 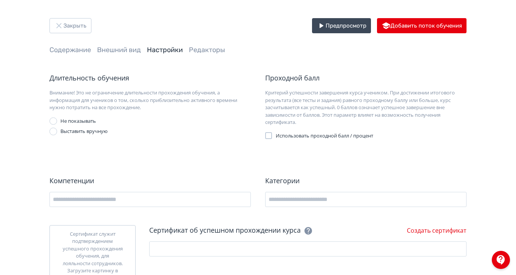 I want to click on a: Настройки, so click(x=165, y=50).